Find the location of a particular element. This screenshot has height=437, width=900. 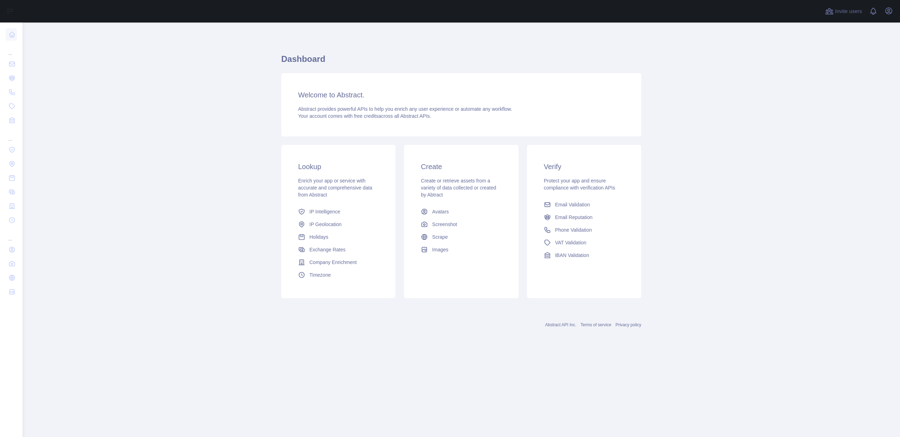

span: Email Validation is located at coordinates (572, 205).